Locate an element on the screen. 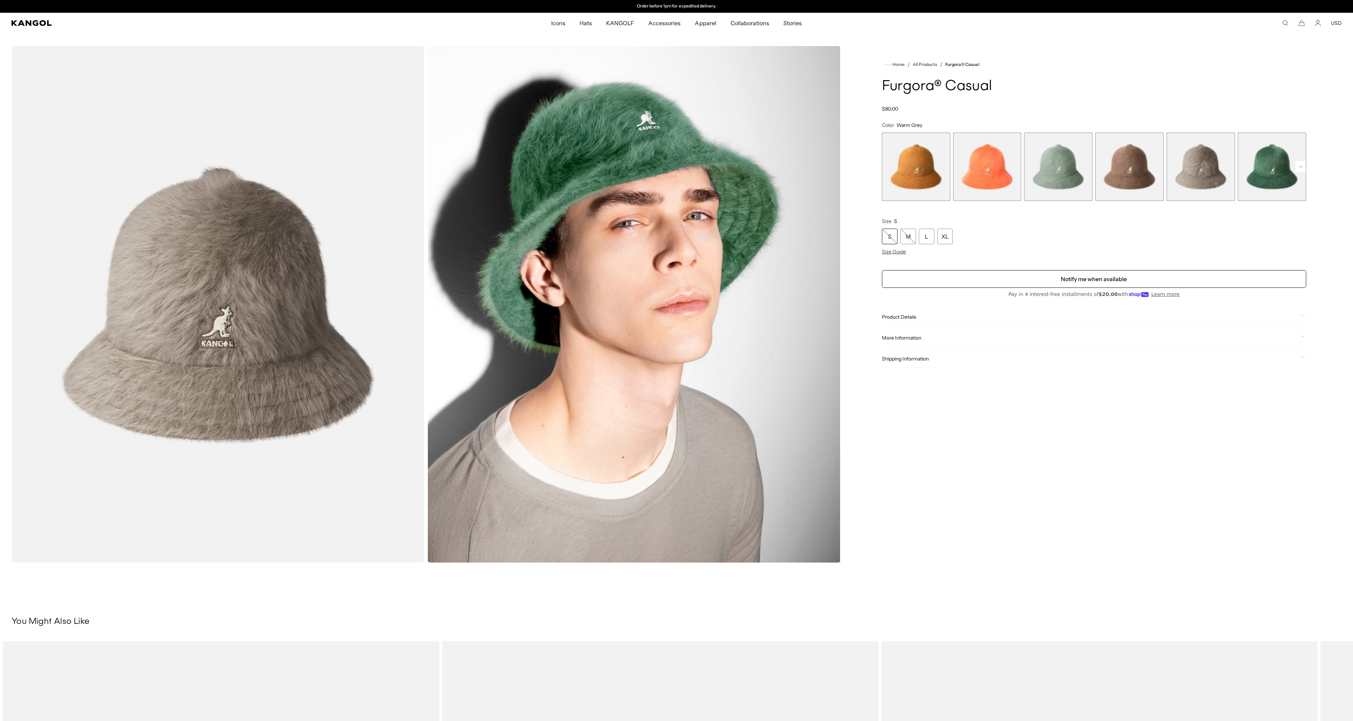  div: 2 of 12 is located at coordinates (987, 167).